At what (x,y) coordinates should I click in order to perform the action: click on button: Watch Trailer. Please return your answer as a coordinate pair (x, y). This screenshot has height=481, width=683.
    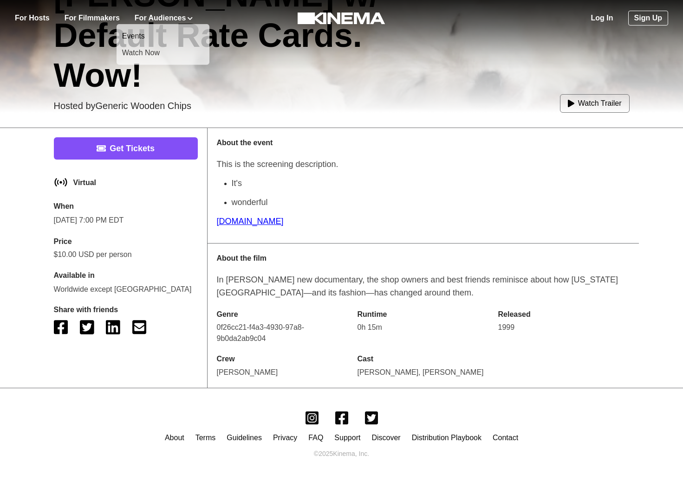
    Looking at the image, I should click on (595, 104).